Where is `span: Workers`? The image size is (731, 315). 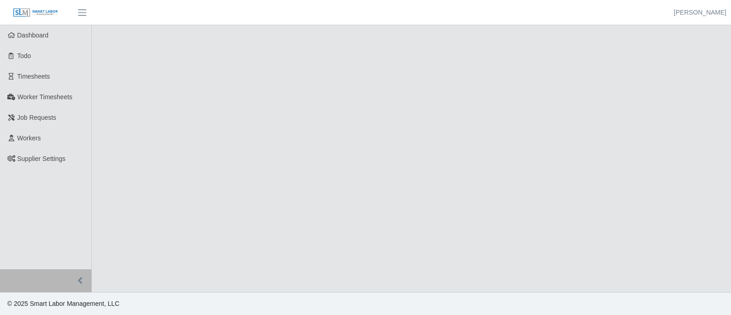 span: Workers is located at coordinates (29, 138).